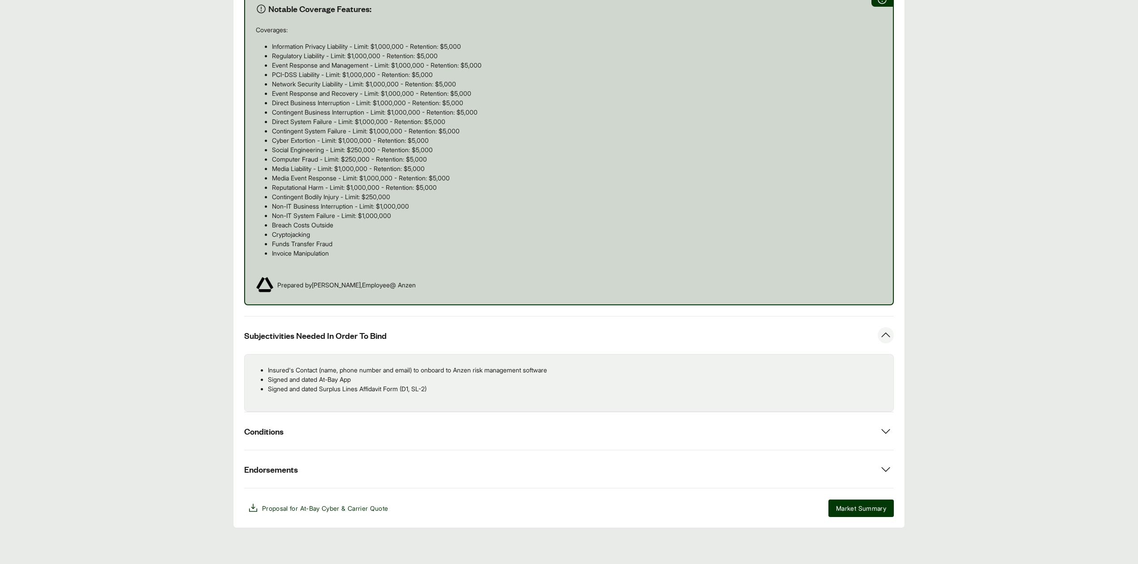 Image resolution: width=1138 pixels, height=564 pixels. I want to click on p: Media Liability - Limit: $1,000,000 - Retention: $5,000, so click(577, 168).